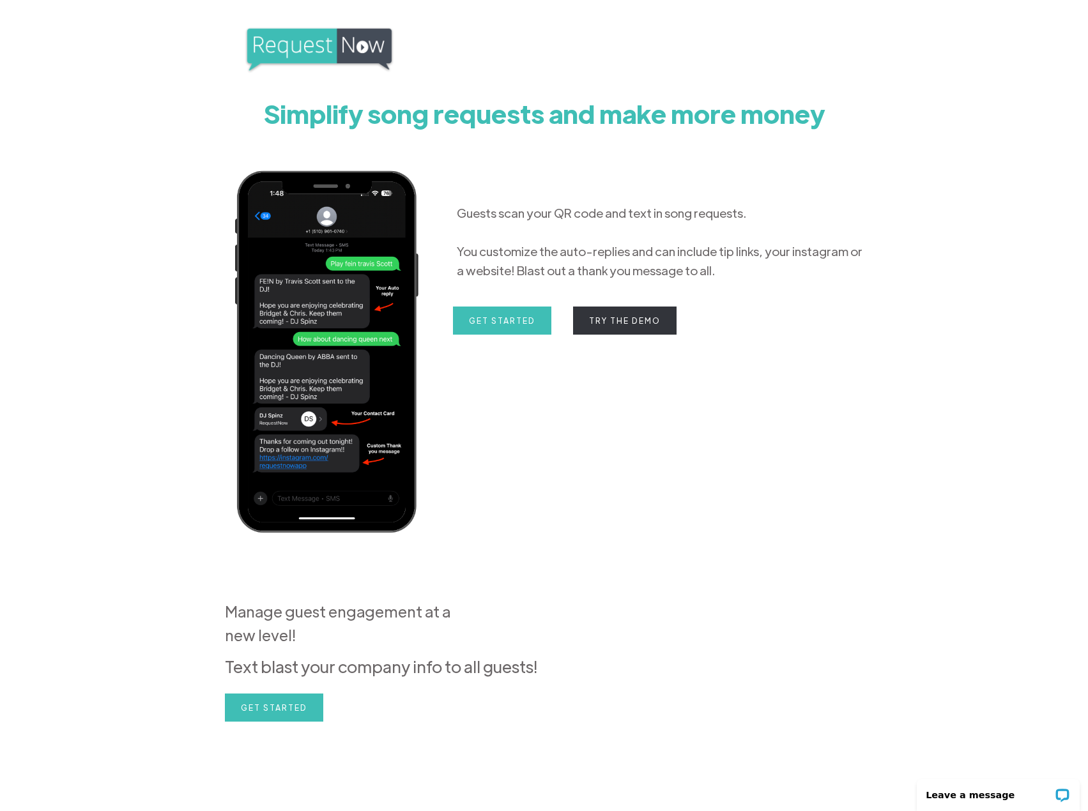 The height and width of the screenshot is (811, 1088). Describe the element at coordinates (155, 24) in the screenshot. I see `button: Open LiveChat chat widget` at that location.